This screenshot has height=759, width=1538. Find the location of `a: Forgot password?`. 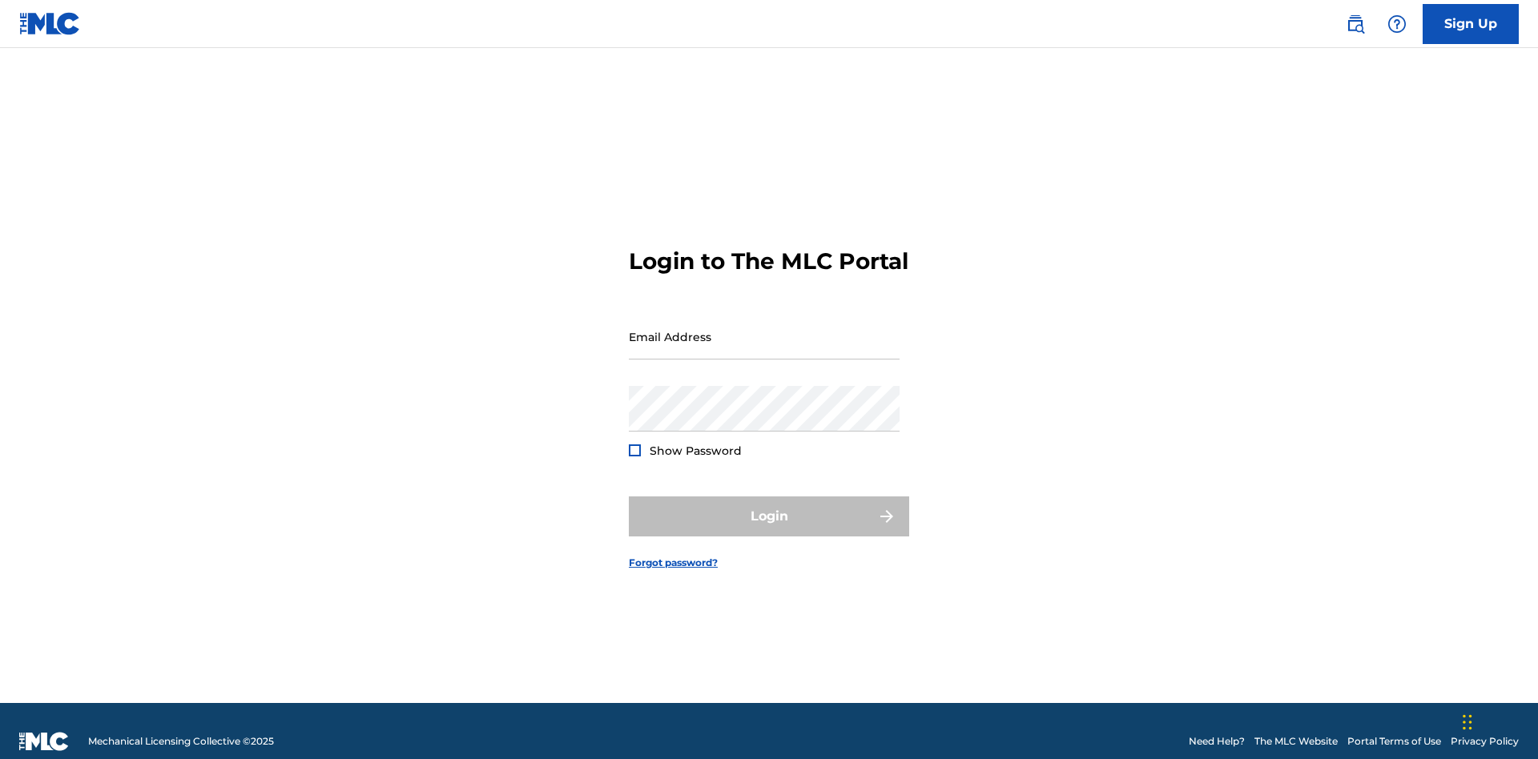

a: Forgot password? is located at coordinates (673, 563).